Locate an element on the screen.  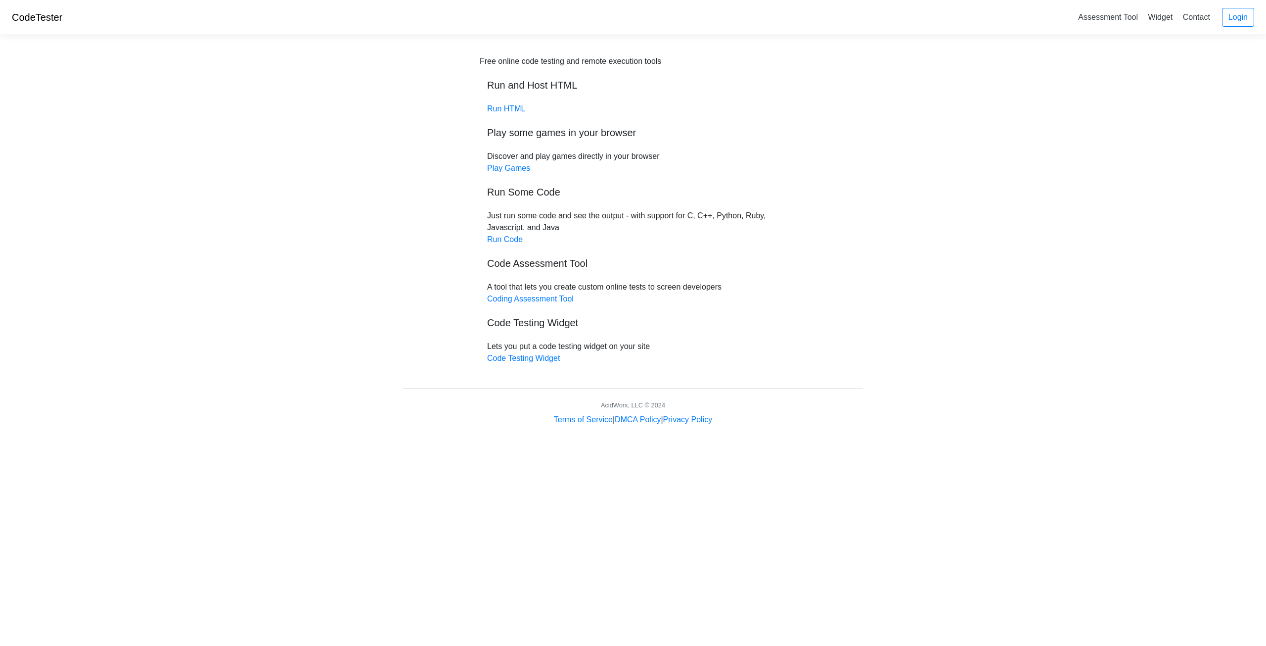
div: Discover and play games directly in your browser Just run some code and see the output - with sup... is located at coordinates (633, 210).